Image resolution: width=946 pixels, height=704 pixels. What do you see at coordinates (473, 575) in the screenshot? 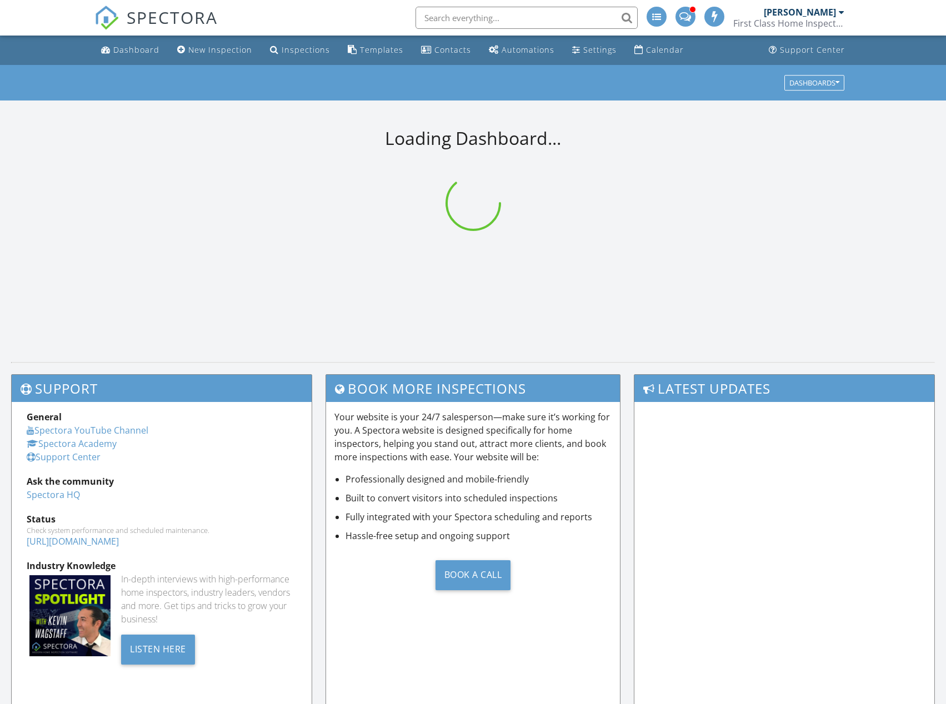
I see `a: Book a Call` at bounding box center [473, 575].